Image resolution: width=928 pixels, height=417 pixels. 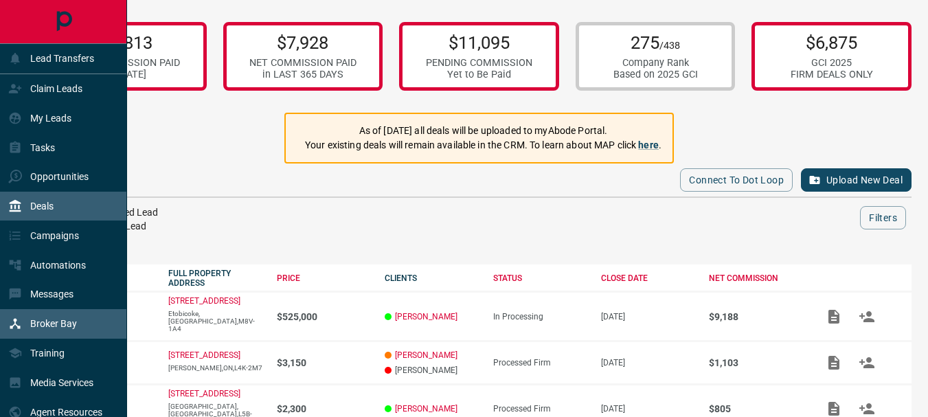 What do you see at coordinates (755, 409) in the screenshot?
I see `p: $805` at bounding box center [755, 409].